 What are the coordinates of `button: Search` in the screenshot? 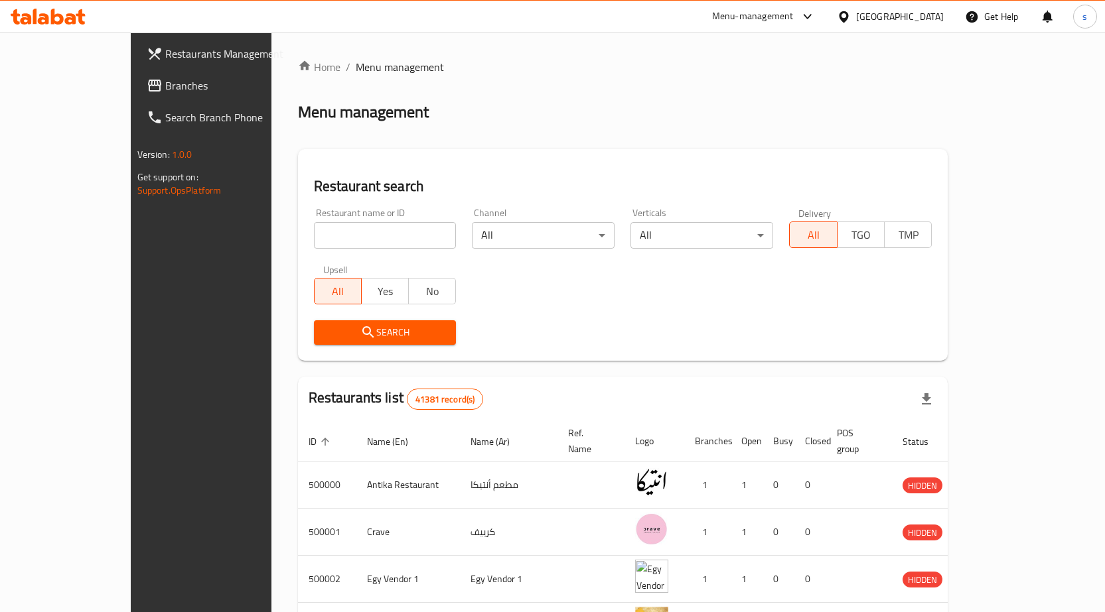 It's located at (385, 332).